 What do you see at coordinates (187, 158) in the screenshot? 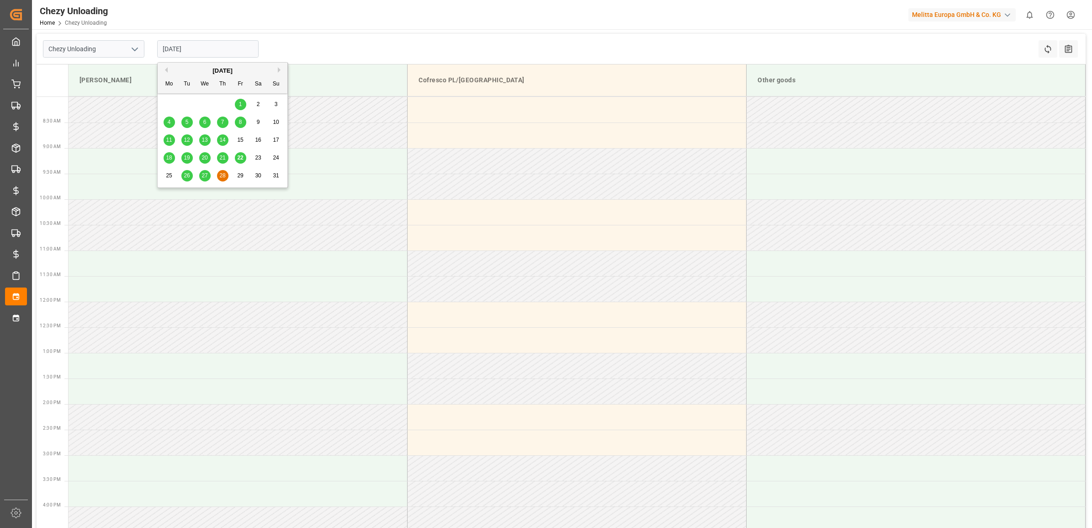
I see `div: Choose Tuesday, August 19th, 2025` at bounding box center [187, 158].